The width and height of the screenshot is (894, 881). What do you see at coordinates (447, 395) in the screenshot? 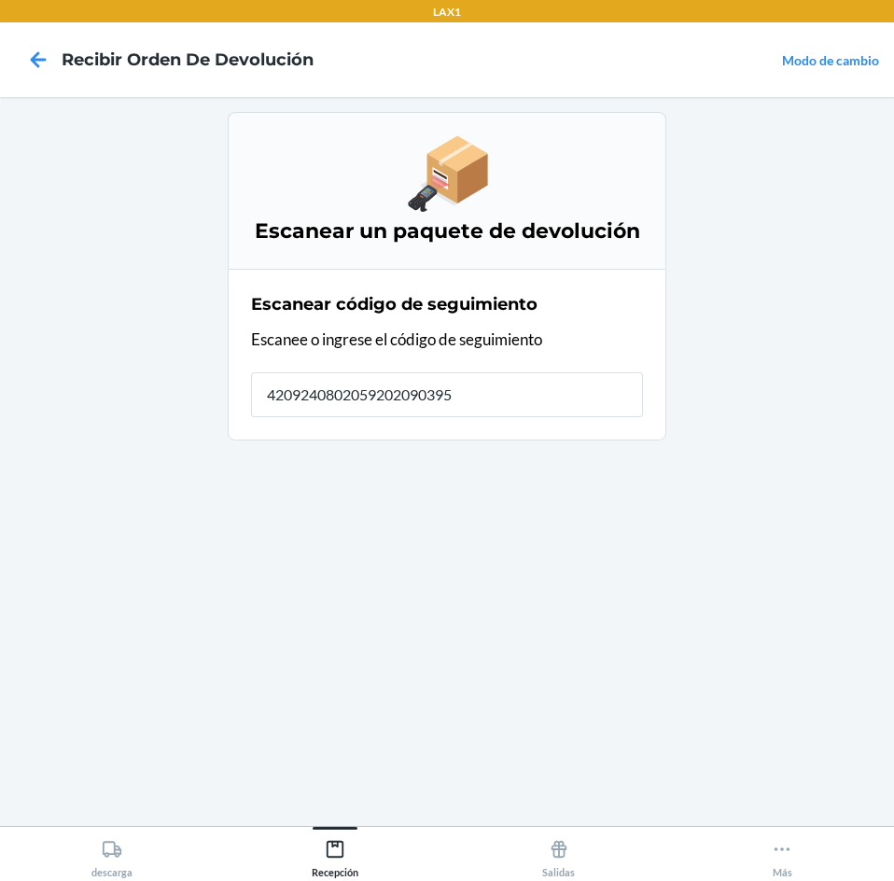
I see `input: Codigo de localización` at bounding box center [447, 395].